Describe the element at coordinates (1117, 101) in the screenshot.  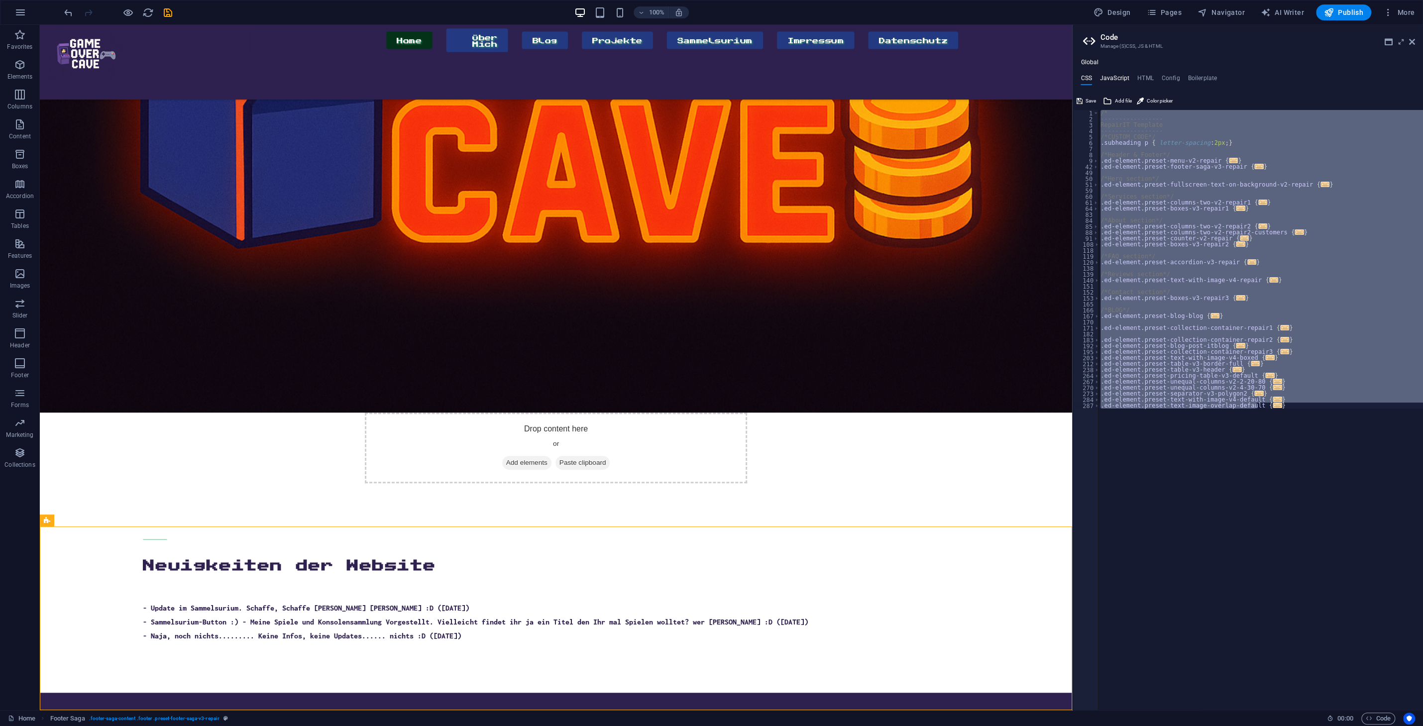
I see `button: Add file` at that location.